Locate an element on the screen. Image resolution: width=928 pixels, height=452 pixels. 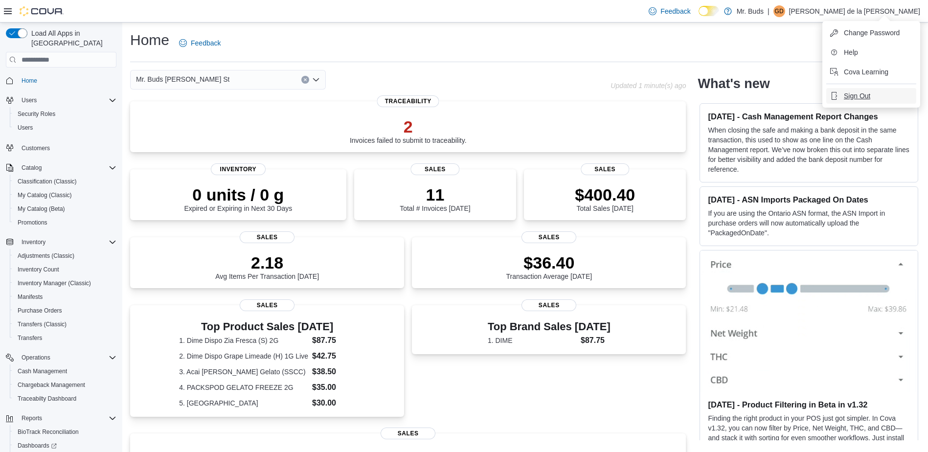
button: Inventory Manager (Classic) is located at coordinates (65, 283).